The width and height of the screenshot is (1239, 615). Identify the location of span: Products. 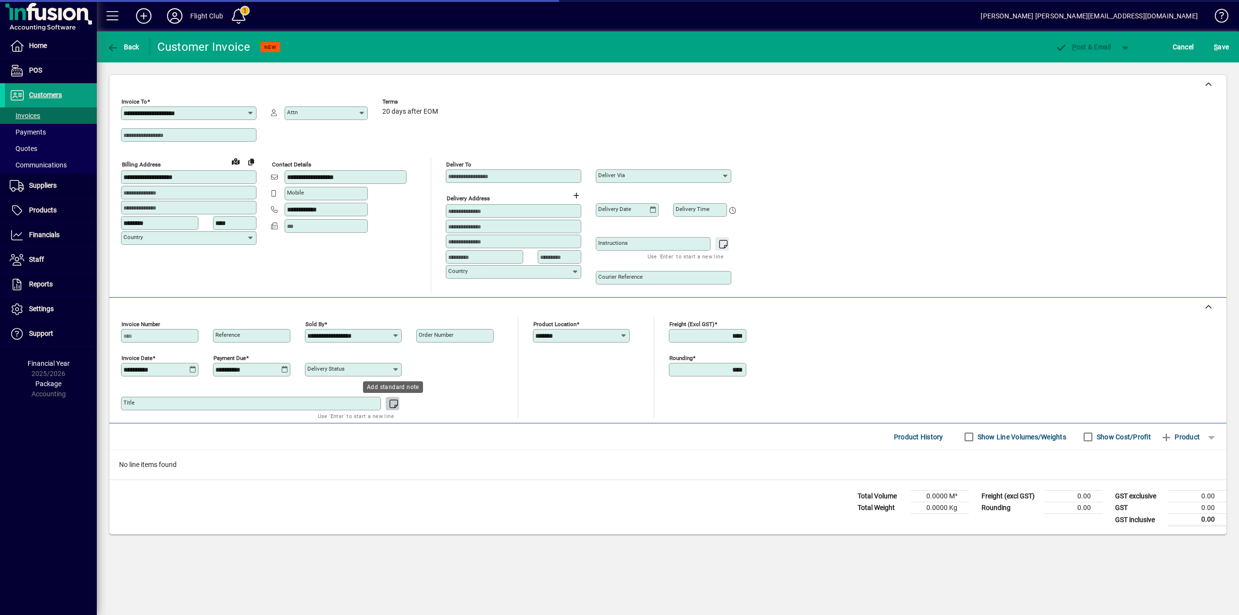
(43, 210).